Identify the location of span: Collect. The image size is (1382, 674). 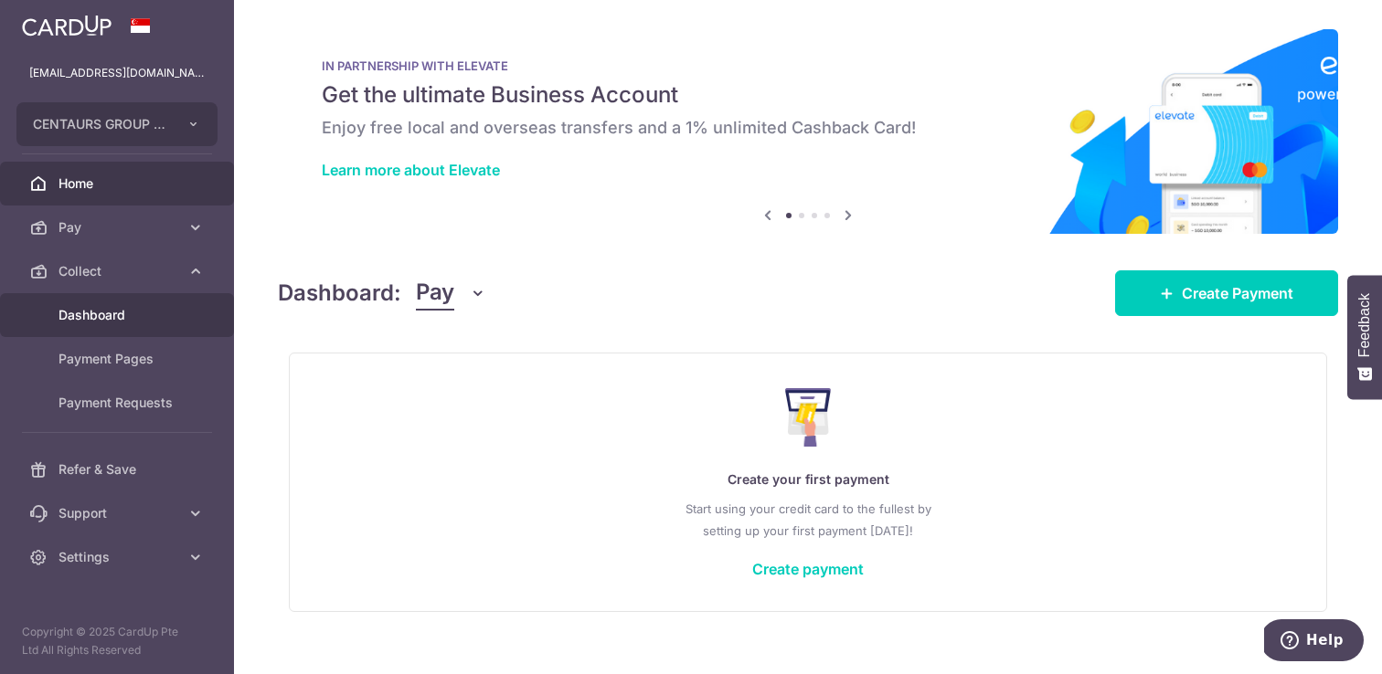
(119, 271).